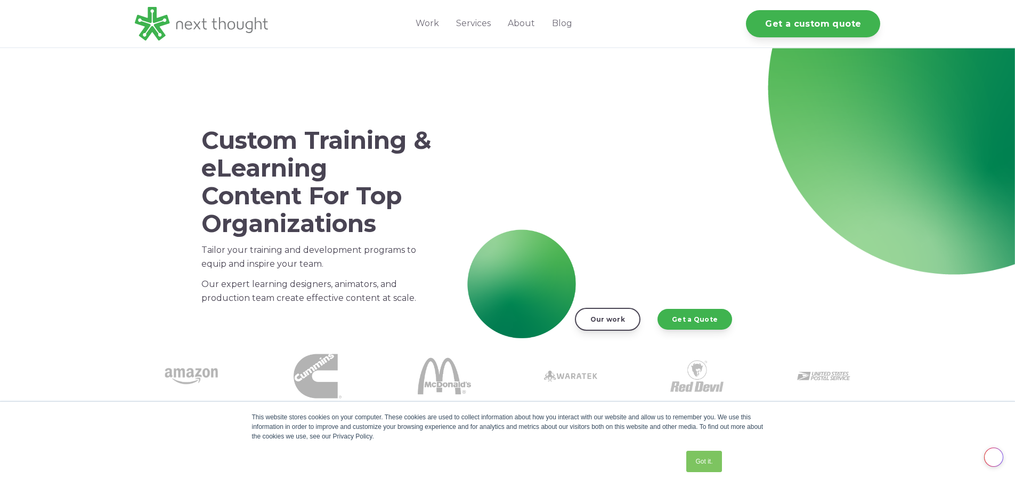  Describe the element at coordinates (317, 257) in the screenshot. I see `p: Tailor your training and development programs to equip and inspire your team.` at that location.